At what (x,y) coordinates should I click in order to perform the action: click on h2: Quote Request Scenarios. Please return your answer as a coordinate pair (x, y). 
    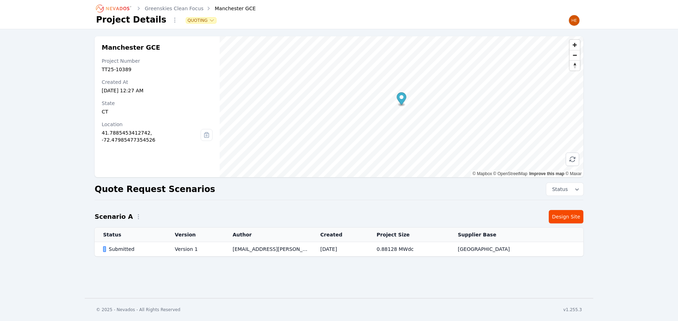
    Looking at the image, I should click on (155, 189).